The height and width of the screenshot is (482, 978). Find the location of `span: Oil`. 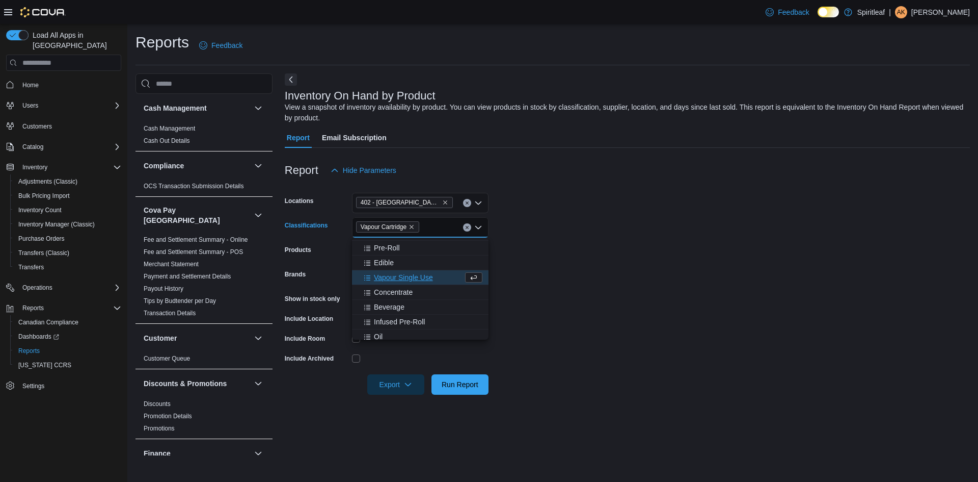

span: Oil is located at coordinates (378, 336).